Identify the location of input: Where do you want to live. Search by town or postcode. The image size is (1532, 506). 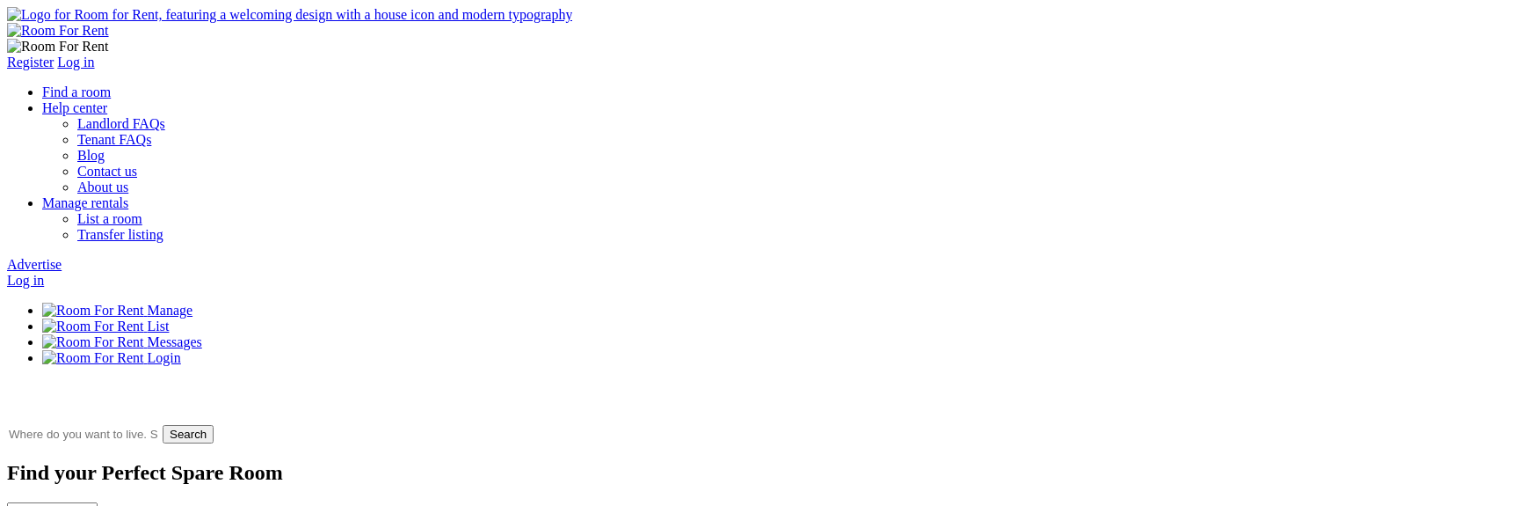
(83, 433).